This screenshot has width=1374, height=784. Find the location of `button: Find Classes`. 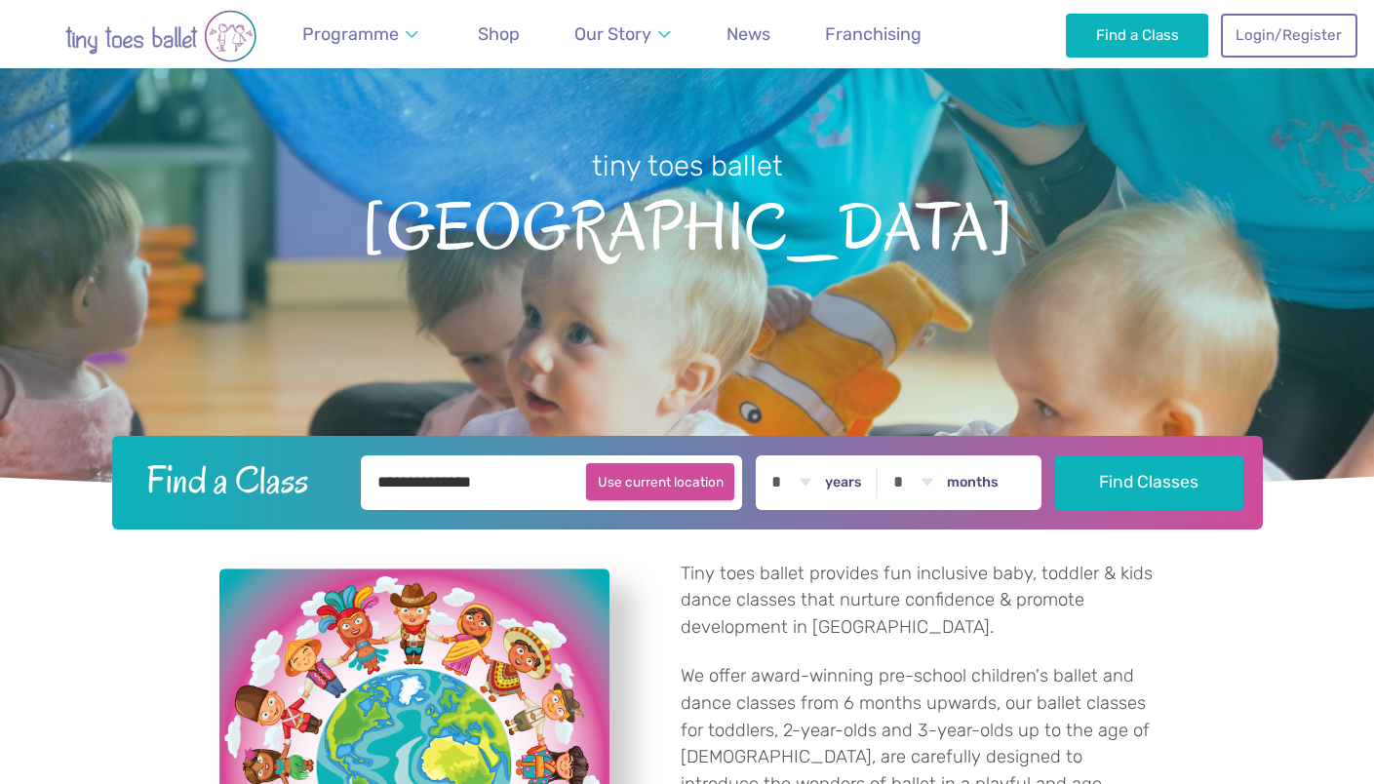

button: Find Classes is located at coordinates (1149, 483).